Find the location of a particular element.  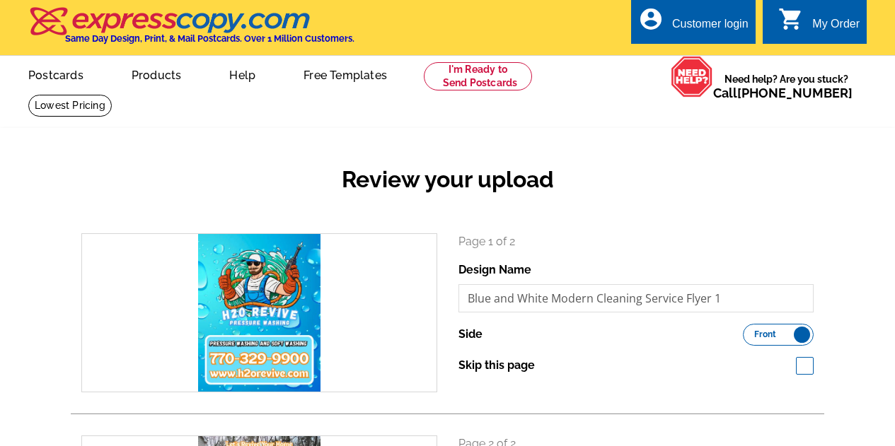

a: account_circle Customer login is located at coordinates (693, 24).